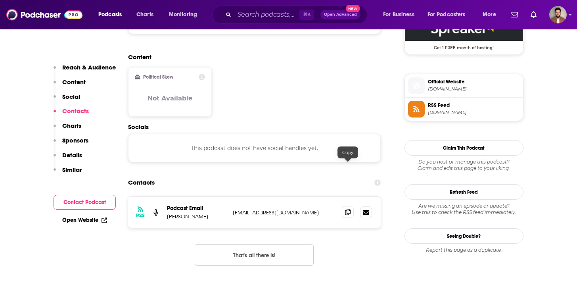 The height and width of the screenshot is (289, 577). Describe the element at coordinates (84, 202) in the screenshot. I see `button: Contact Podcast` at that location.